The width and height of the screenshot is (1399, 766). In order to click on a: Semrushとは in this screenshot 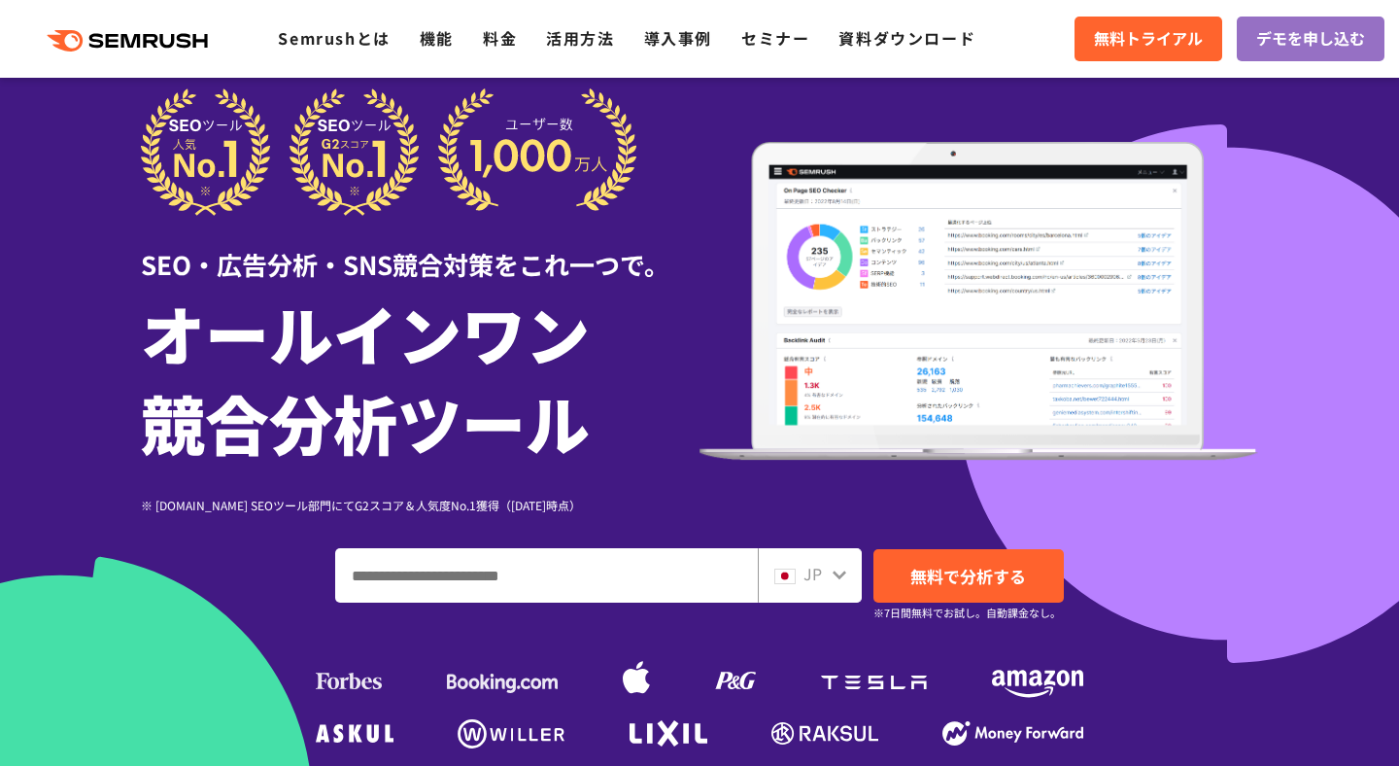, I will do `click(333, 38)`.